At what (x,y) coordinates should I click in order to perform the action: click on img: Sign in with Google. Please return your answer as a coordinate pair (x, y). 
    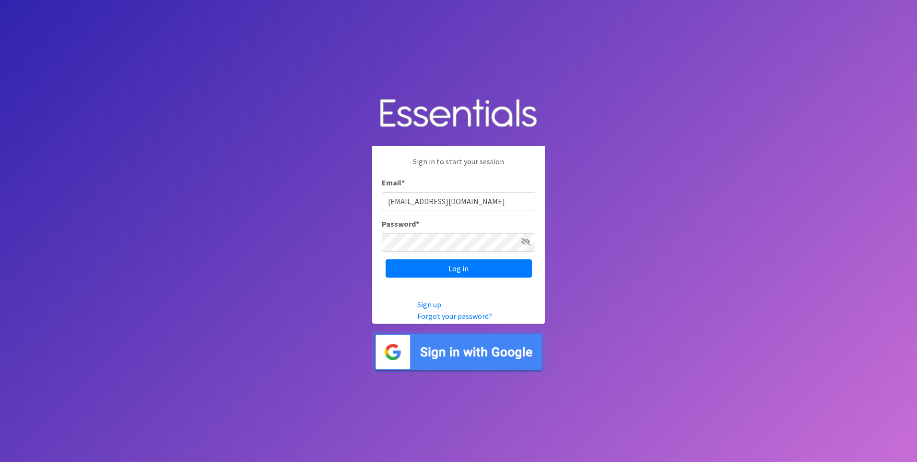
    Looking at the image, I should click on (459, 352).